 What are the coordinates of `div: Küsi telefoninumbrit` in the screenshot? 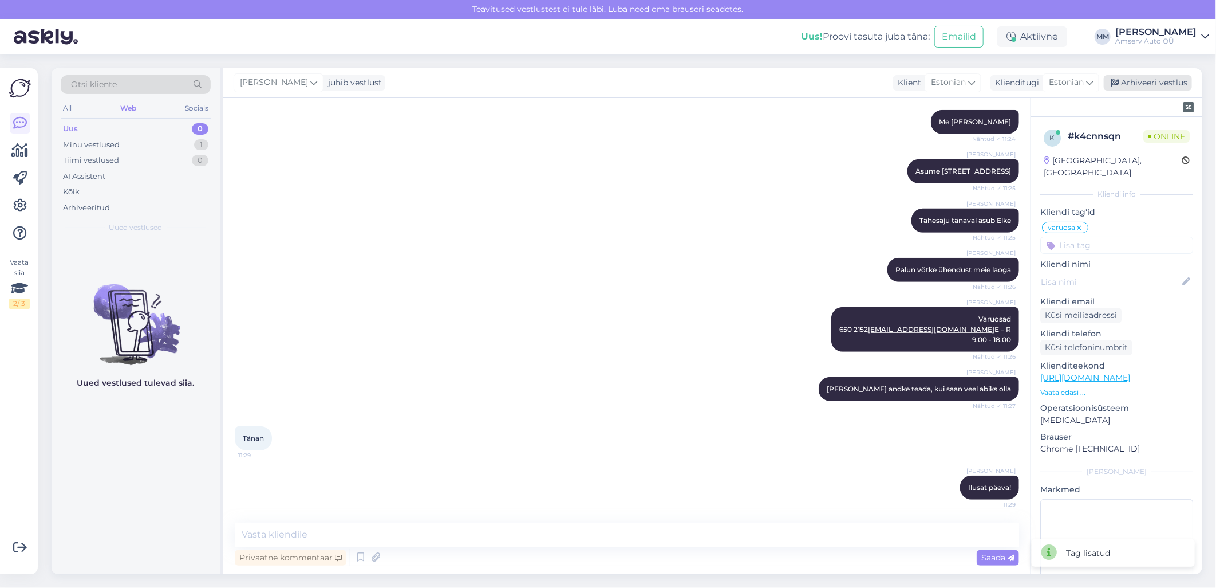 It's located at (1086, 347).